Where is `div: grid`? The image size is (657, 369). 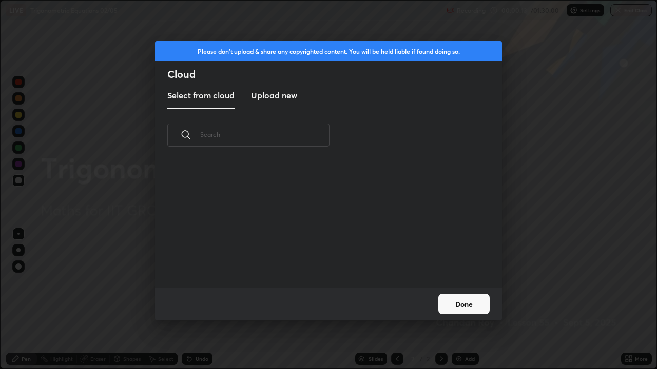
div: grid is located at coordinates (322, 223).